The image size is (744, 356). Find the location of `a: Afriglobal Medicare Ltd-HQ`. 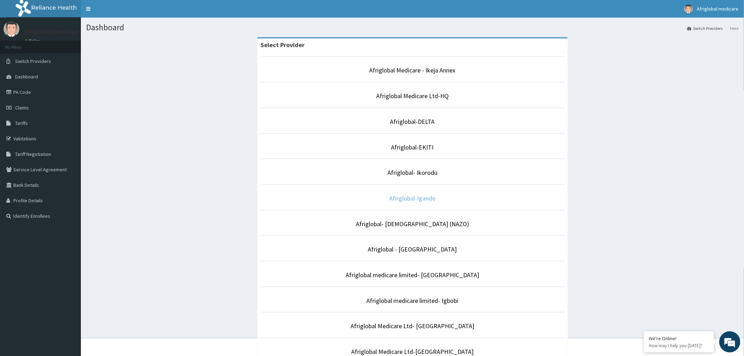

a: Afriglobal Medicare Ltd-HQ is located at coordinates (413, 96).